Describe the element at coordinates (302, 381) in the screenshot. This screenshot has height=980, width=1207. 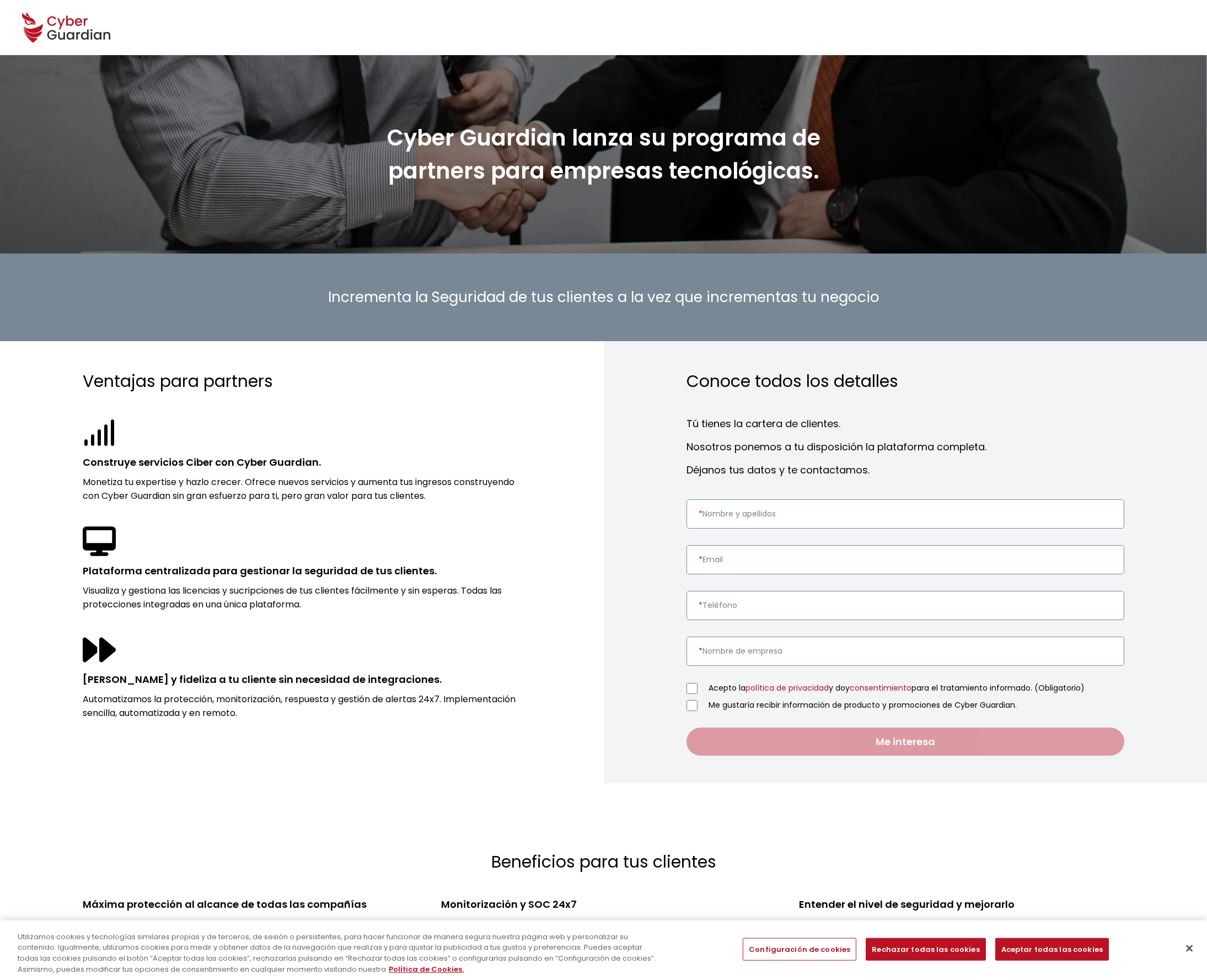
I see `h3: Ventajas para partners` at that location.